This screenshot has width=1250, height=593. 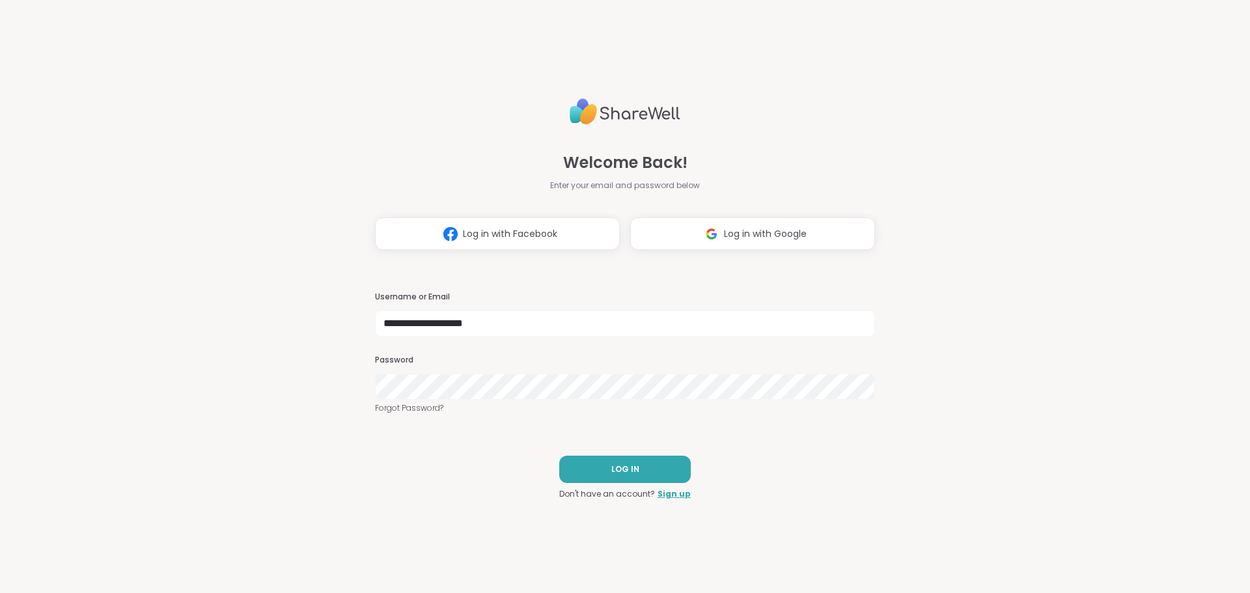 I want to click on span: Welcome Back!, so click(x=625, y=163).